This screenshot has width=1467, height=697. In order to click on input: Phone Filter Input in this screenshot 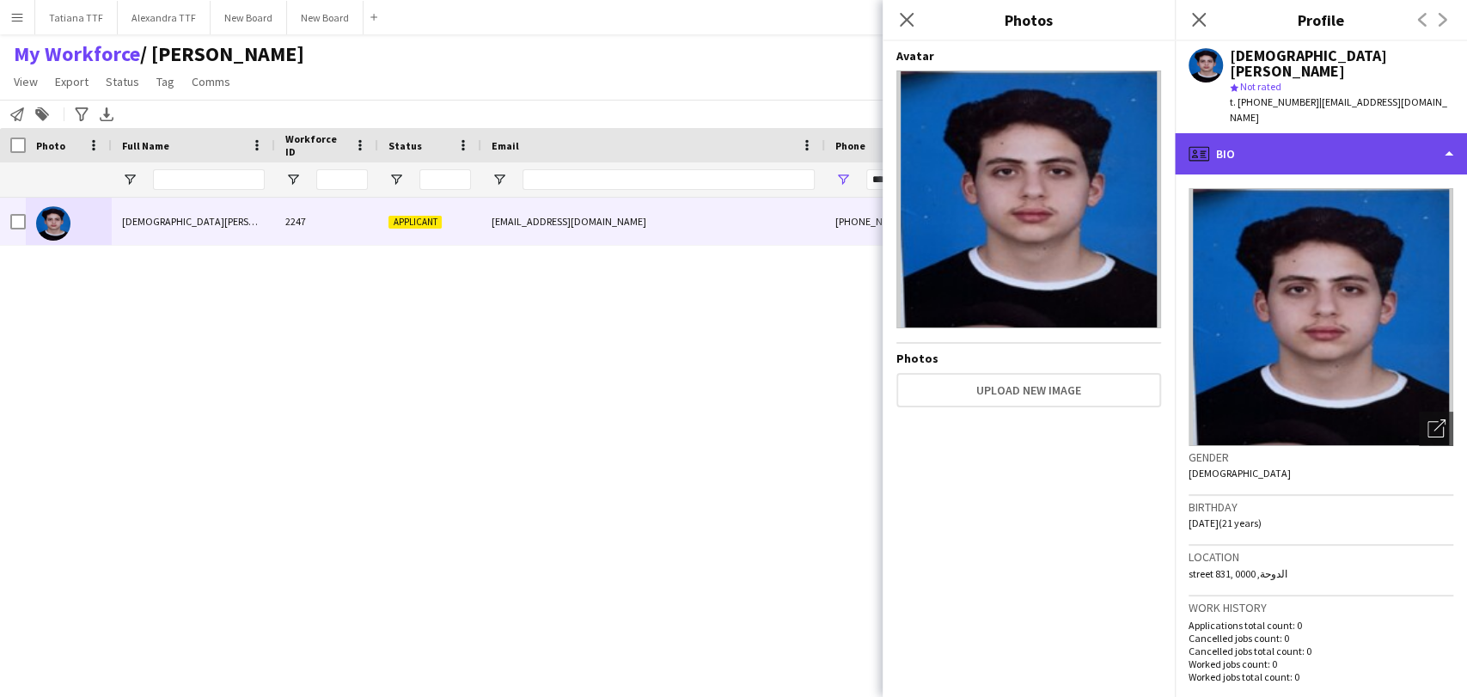, I will do `click(951, 180)`.